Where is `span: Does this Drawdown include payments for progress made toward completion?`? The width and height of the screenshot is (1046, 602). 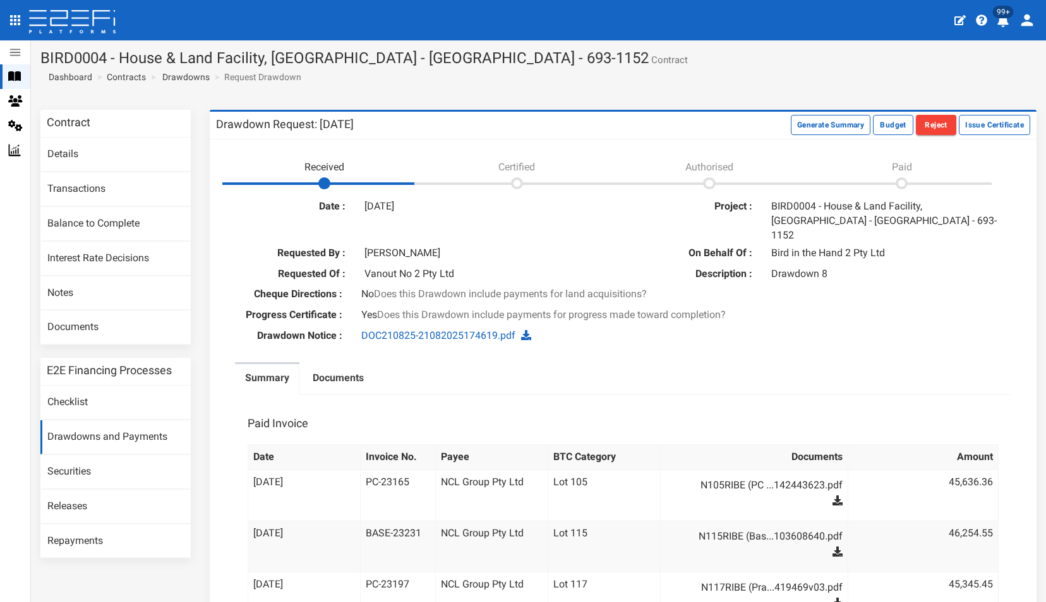 span: Does this Drawdown include payments for progress made toward completion? is located at coordinates (551, 314).